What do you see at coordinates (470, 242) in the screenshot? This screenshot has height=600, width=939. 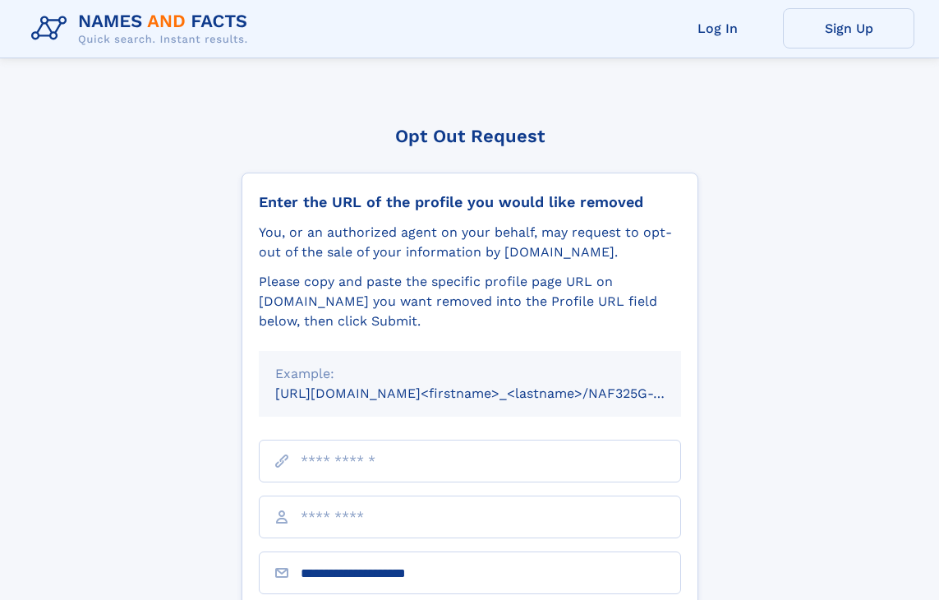 I see `div: You, or an authorized agent on your behalf, may request to opt-out of the sale of your informatio...` at bounding box center [470, 242].